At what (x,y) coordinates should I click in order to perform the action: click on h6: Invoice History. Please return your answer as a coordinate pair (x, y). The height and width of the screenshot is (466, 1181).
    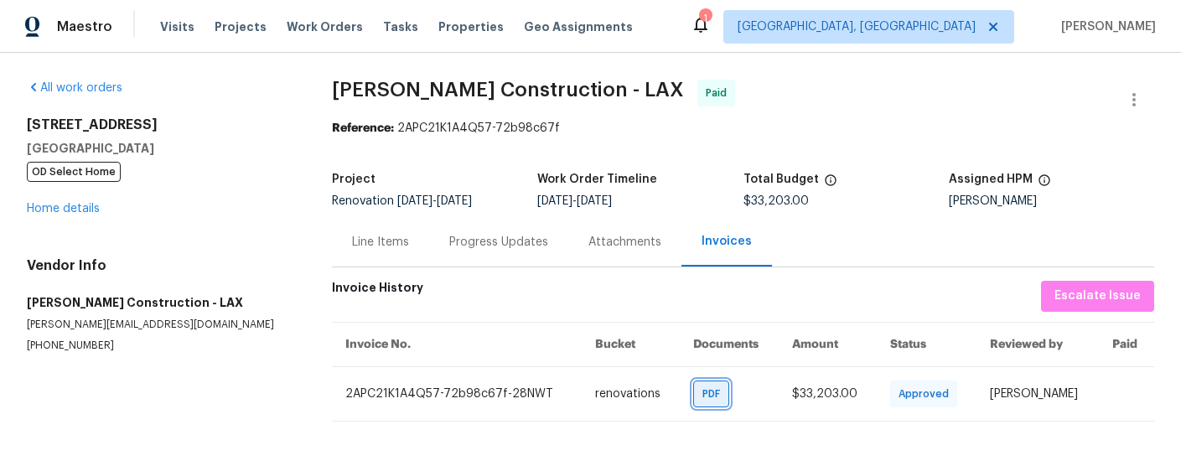
    Looking at the image, I should click on (377, 292).